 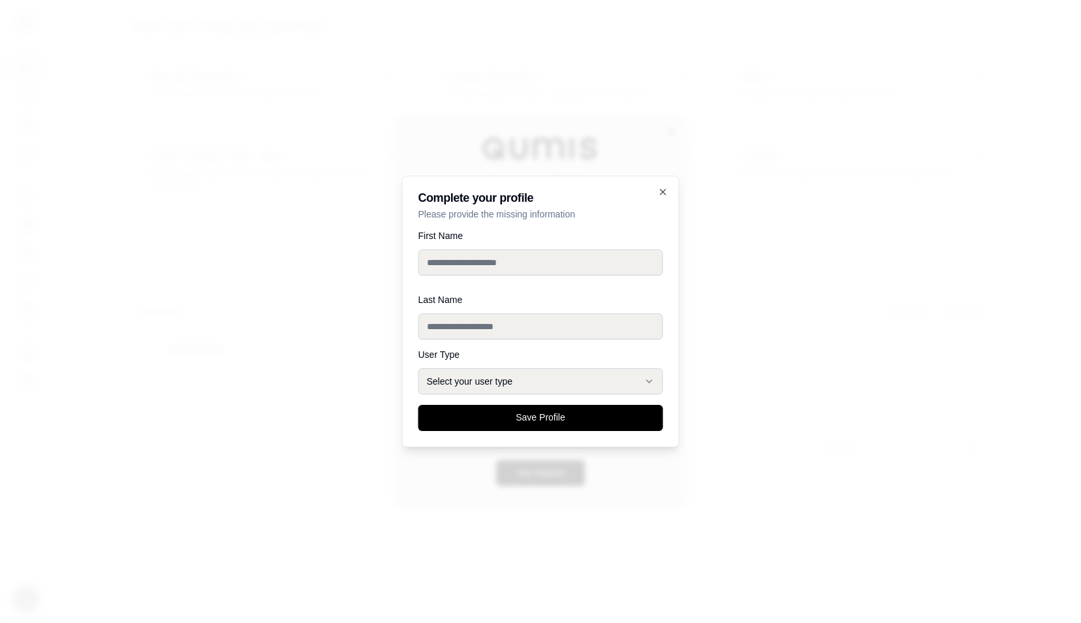 What do you see at coordinates (541, 418) in the screenshot?
I see `button: Save Profile` at bounding box center [541, 418].